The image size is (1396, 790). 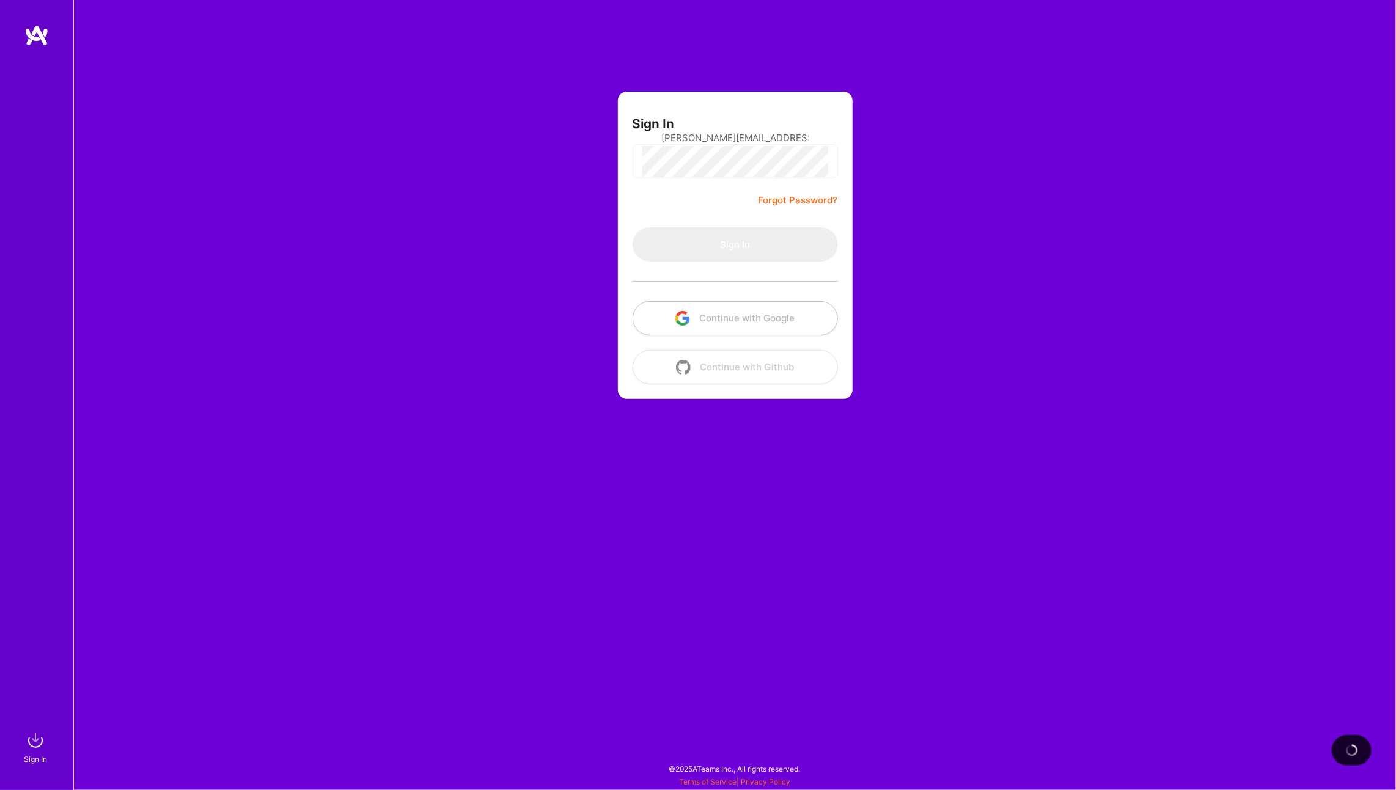 What do you see at coordinates (735, 367) in the screenshot?
I see `button: Continue with Github` at bounding box center [735, 367].